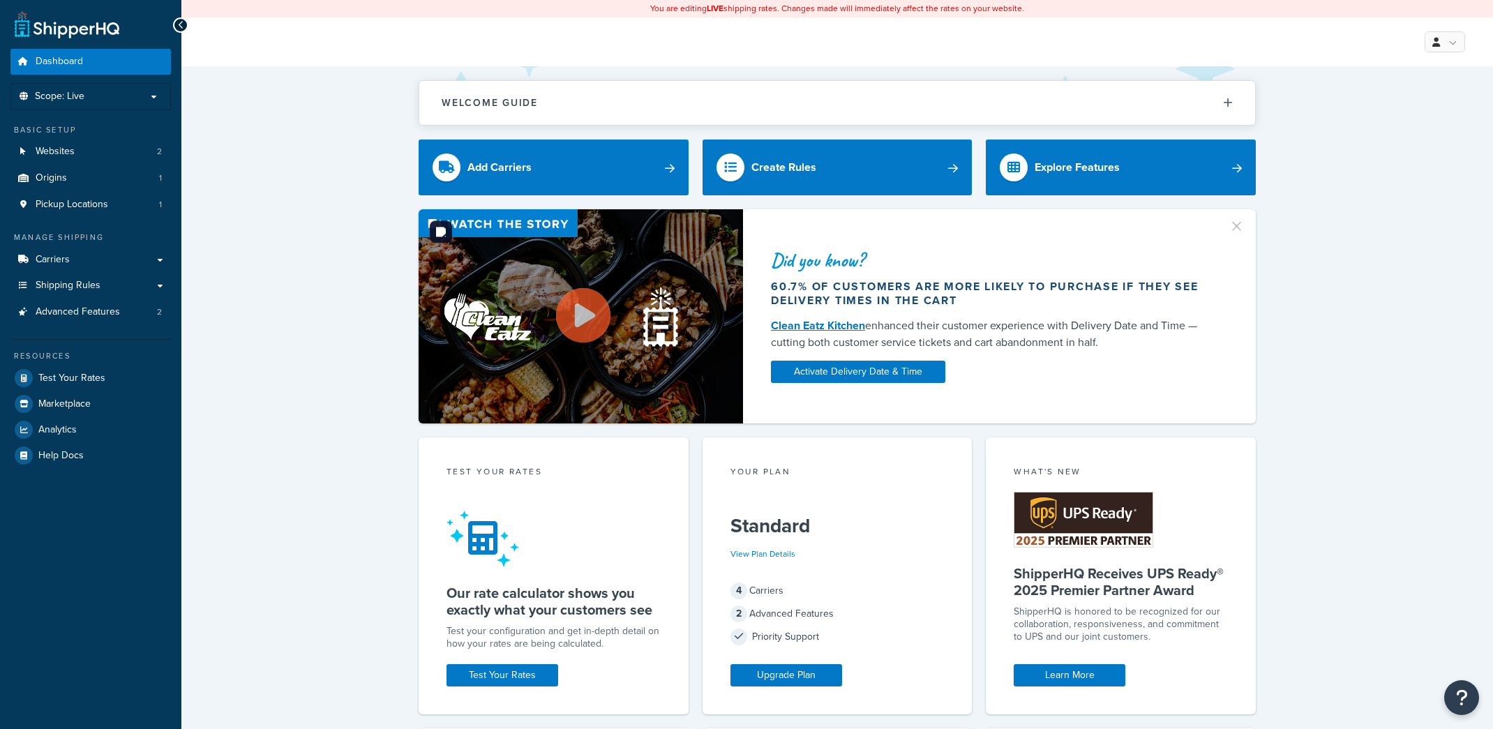 The width and height of the screenshot is (1493, 729). Describe the element at coordinates (1120, 624) in the screenshot. I see `p: ShipperHQ is honored to be recognized for our collaboration, responsiveness, and commitment to UP...` at that location.